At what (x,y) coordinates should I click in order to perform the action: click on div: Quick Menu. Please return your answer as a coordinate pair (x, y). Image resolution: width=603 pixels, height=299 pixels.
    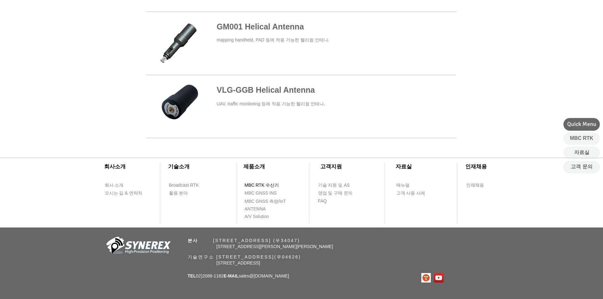
    Looking at the image, I should click on (582, 124).